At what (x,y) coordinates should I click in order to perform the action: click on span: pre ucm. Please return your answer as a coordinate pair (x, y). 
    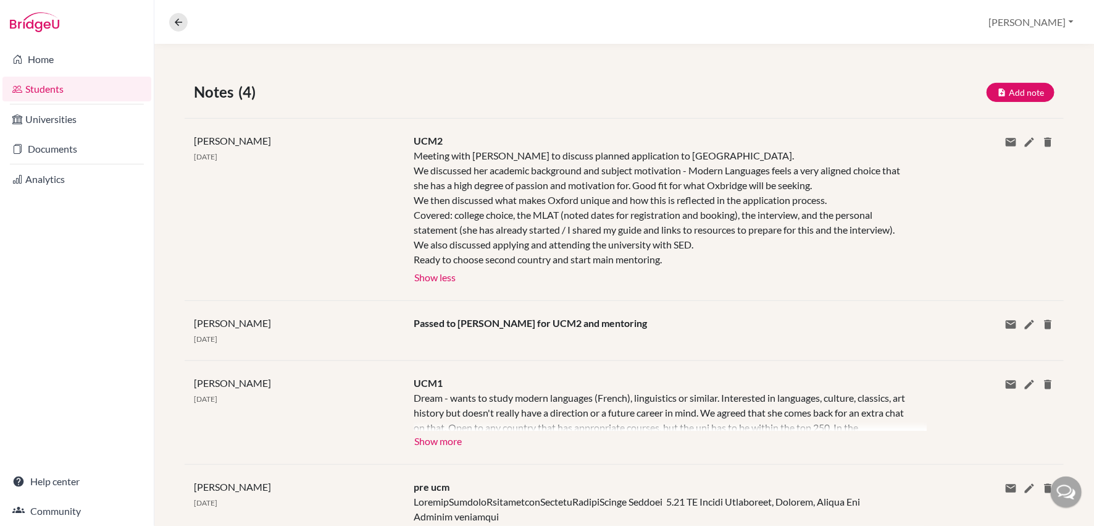
    Looking at the image, I should click on (432, 486).